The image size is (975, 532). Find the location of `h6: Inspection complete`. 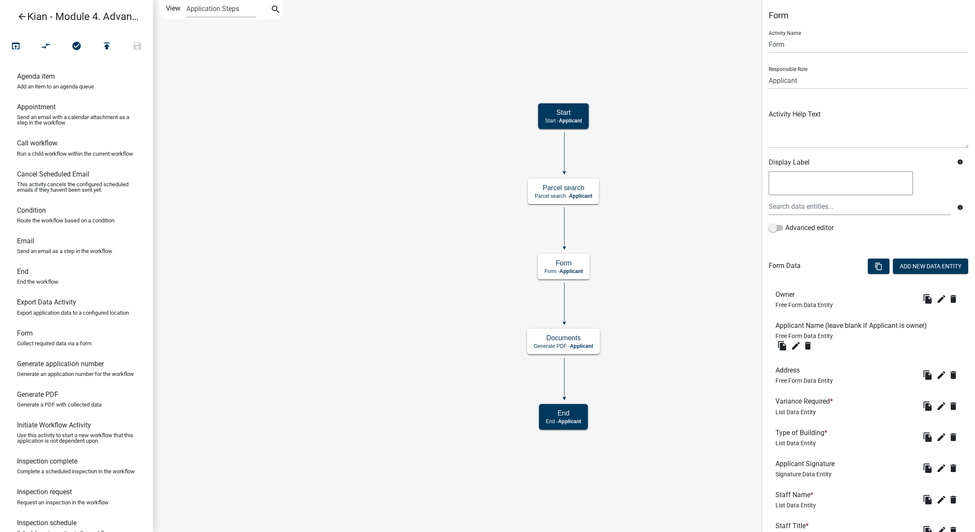

h6: Inspection complete is located at coordinates (47, 461).